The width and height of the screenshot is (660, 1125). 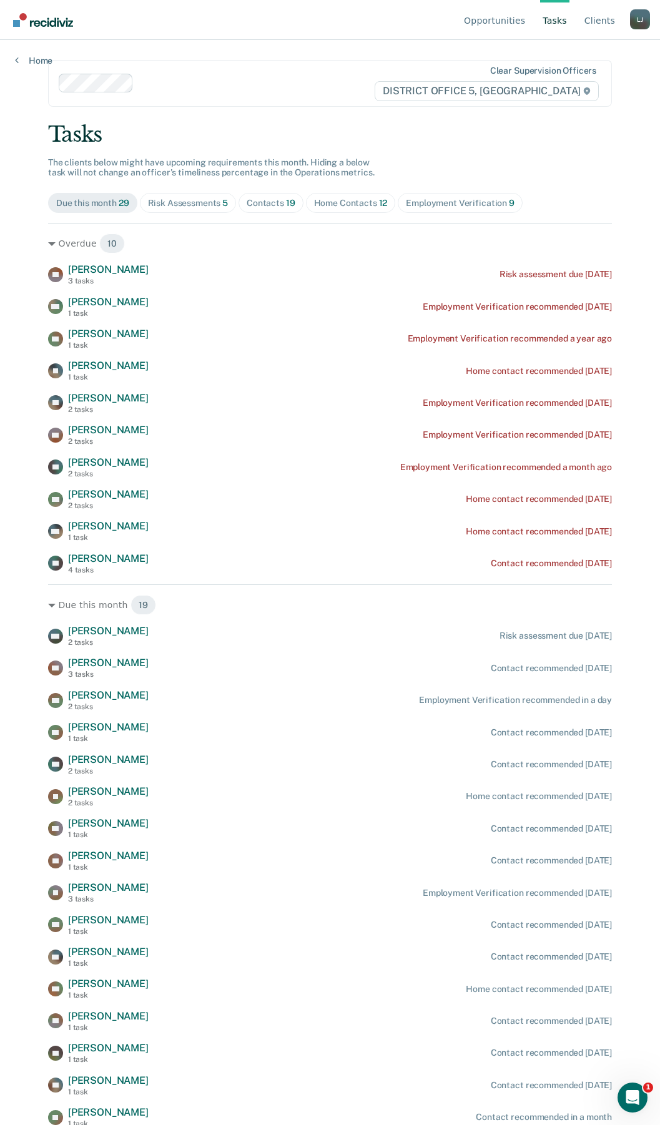 I want to click on div: 4 tasks, so click(x=108, y=570).